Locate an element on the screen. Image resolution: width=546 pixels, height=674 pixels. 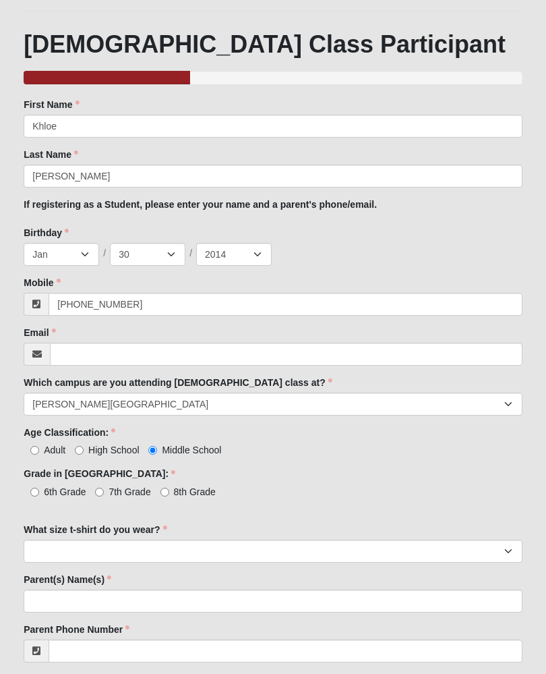
input: 7th Grade is located at coordinates (99, 492).